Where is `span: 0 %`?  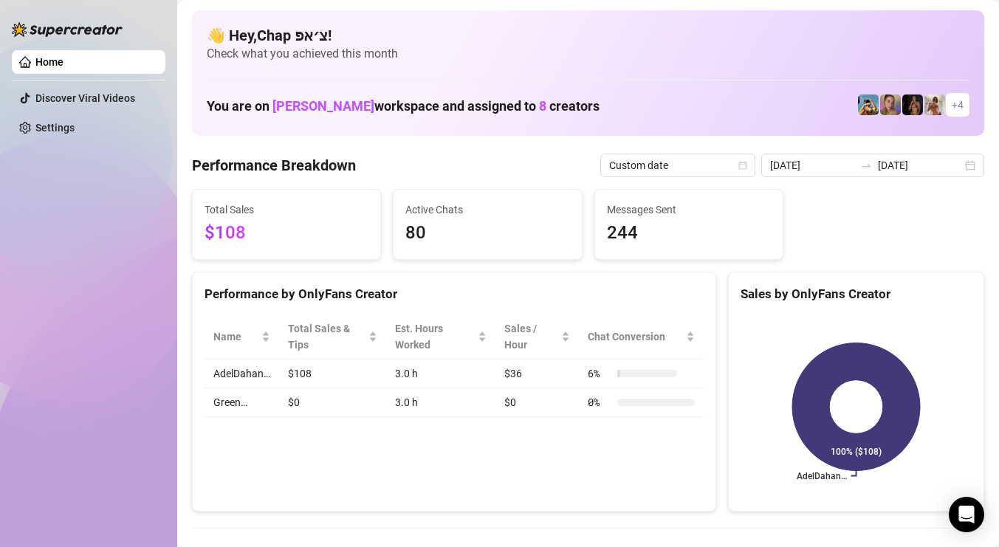 span: 0 % is located at coordinates (600, 402).